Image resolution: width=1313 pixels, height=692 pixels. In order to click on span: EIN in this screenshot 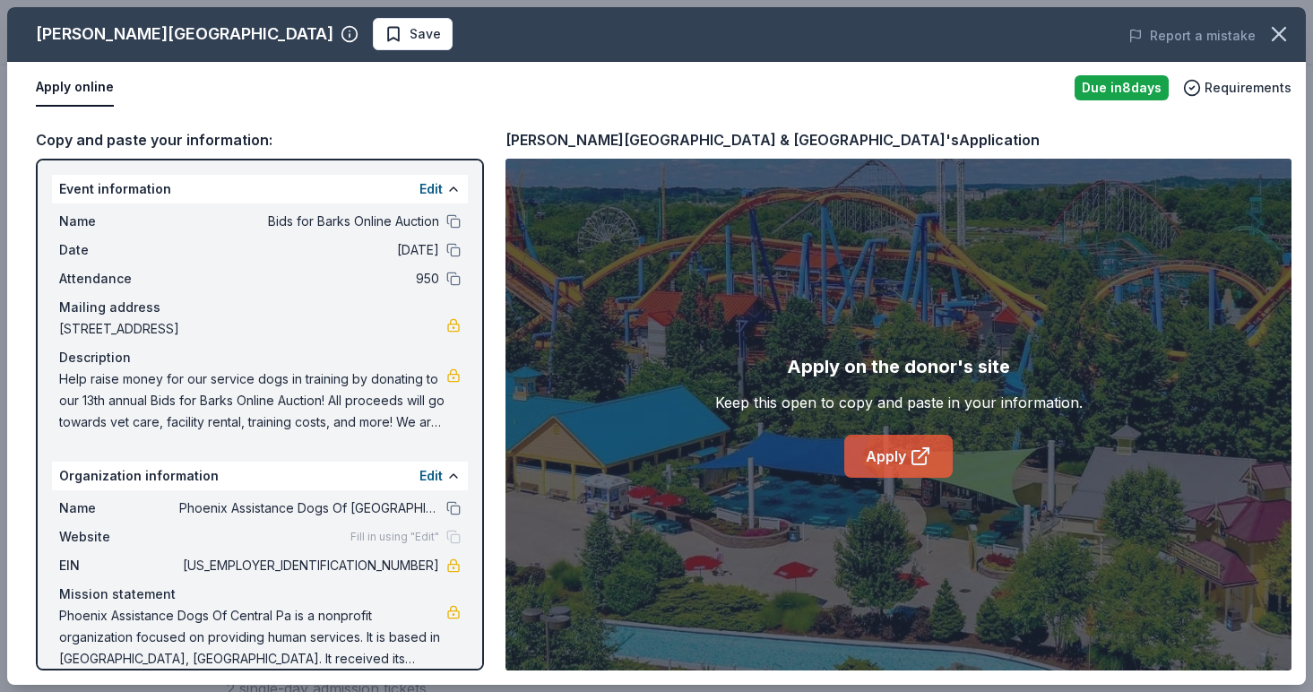, I will do `click(119, 565)`.